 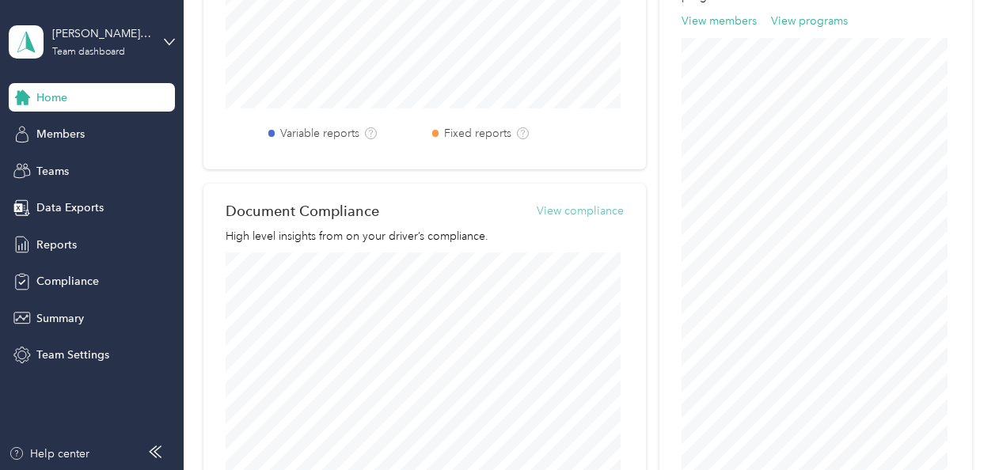 What do you see at coordinates (60, 318) in the screenshot?
I see `span: Summary` at bounding box center [60, 318].